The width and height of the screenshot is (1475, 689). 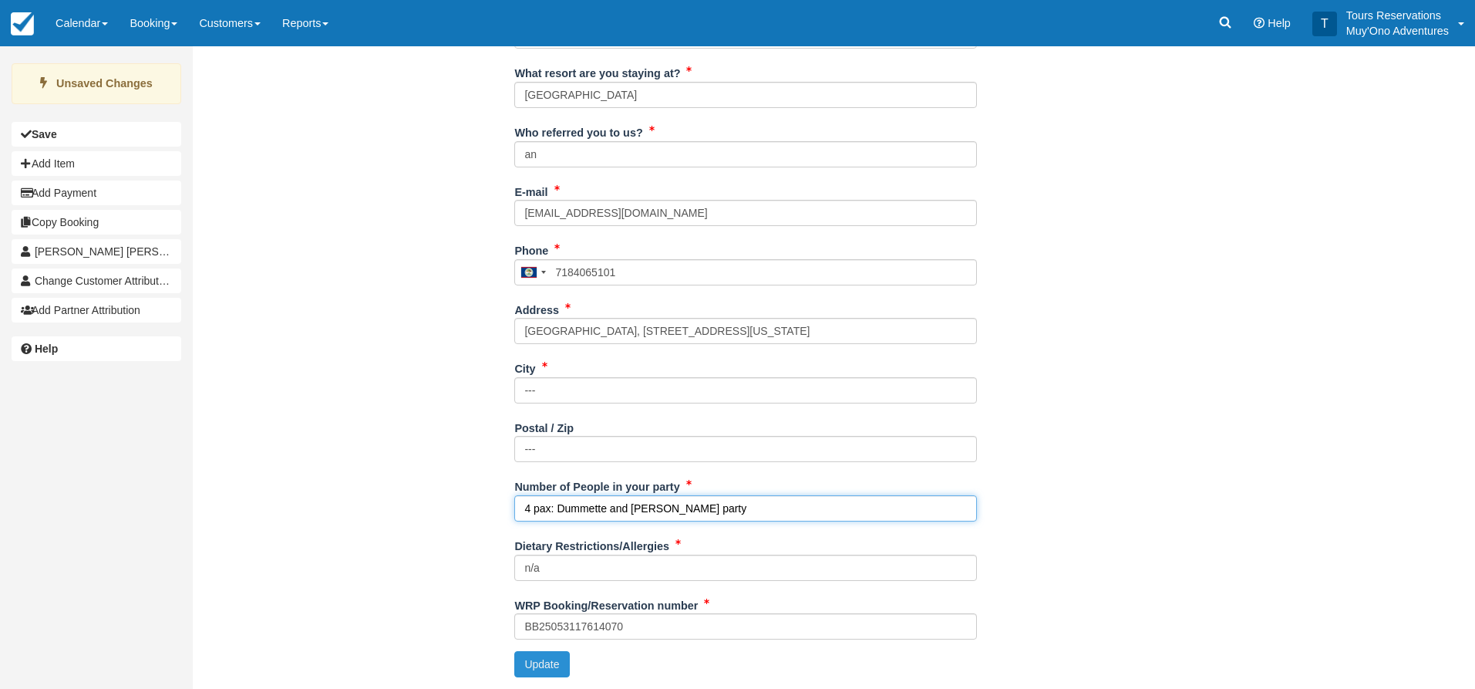 What do you see at coordinates (1325, 24) in the screenshot?
I see `div: T` at bounding box center [1325, 24].